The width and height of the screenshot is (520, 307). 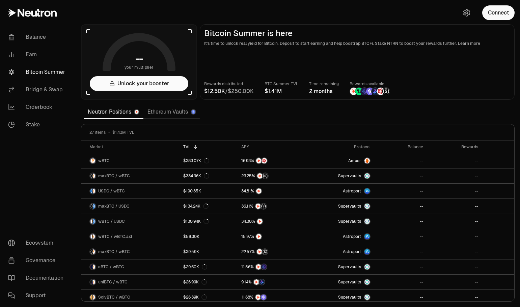 What do you see at coordinates (115, 237) in the screenshot?
I see `span: wBTC / wBTC.axl` at bounding box center [115, 237].